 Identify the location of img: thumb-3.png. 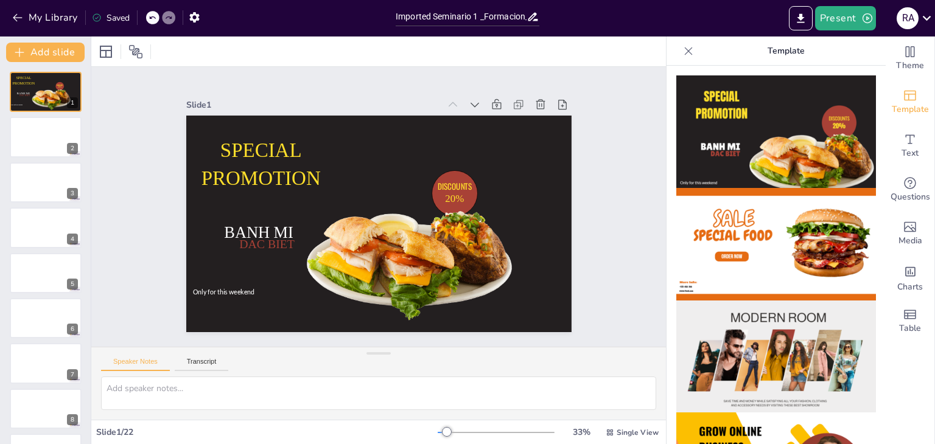
(776, 357).